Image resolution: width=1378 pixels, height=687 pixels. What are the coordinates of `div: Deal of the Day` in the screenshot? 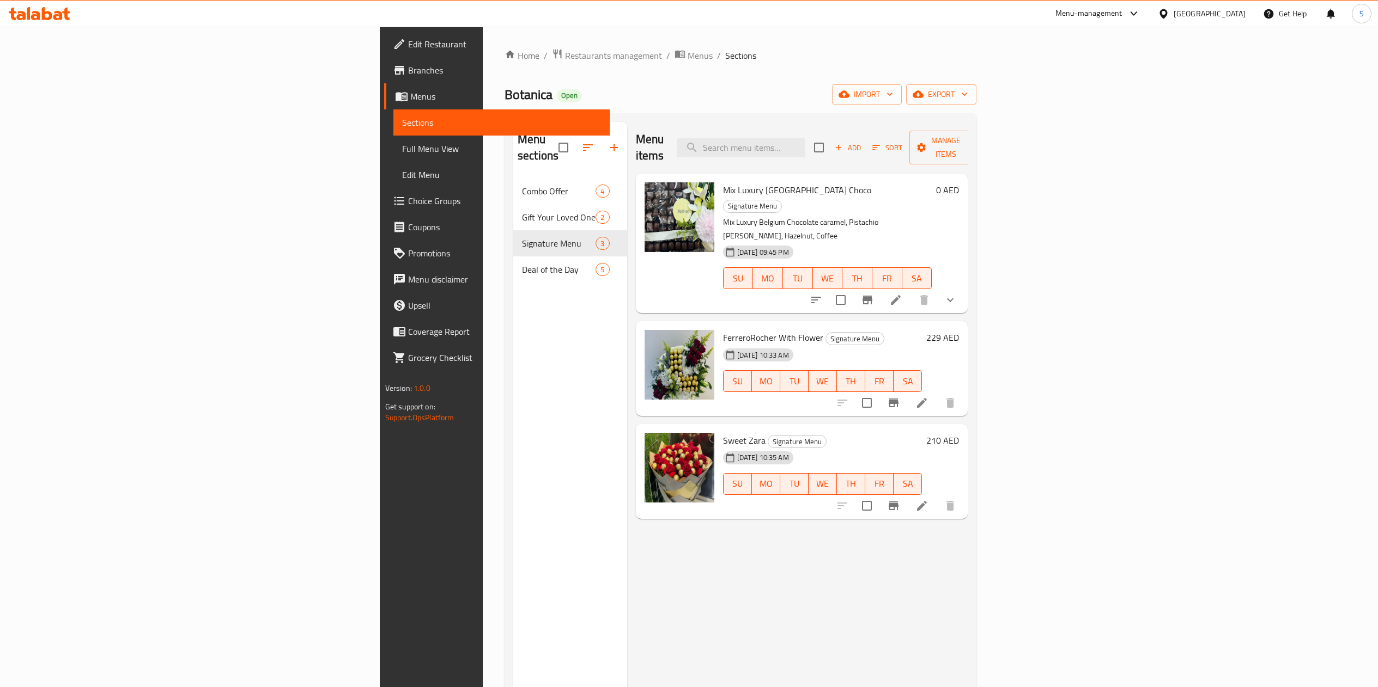 It's located at (558, 270).